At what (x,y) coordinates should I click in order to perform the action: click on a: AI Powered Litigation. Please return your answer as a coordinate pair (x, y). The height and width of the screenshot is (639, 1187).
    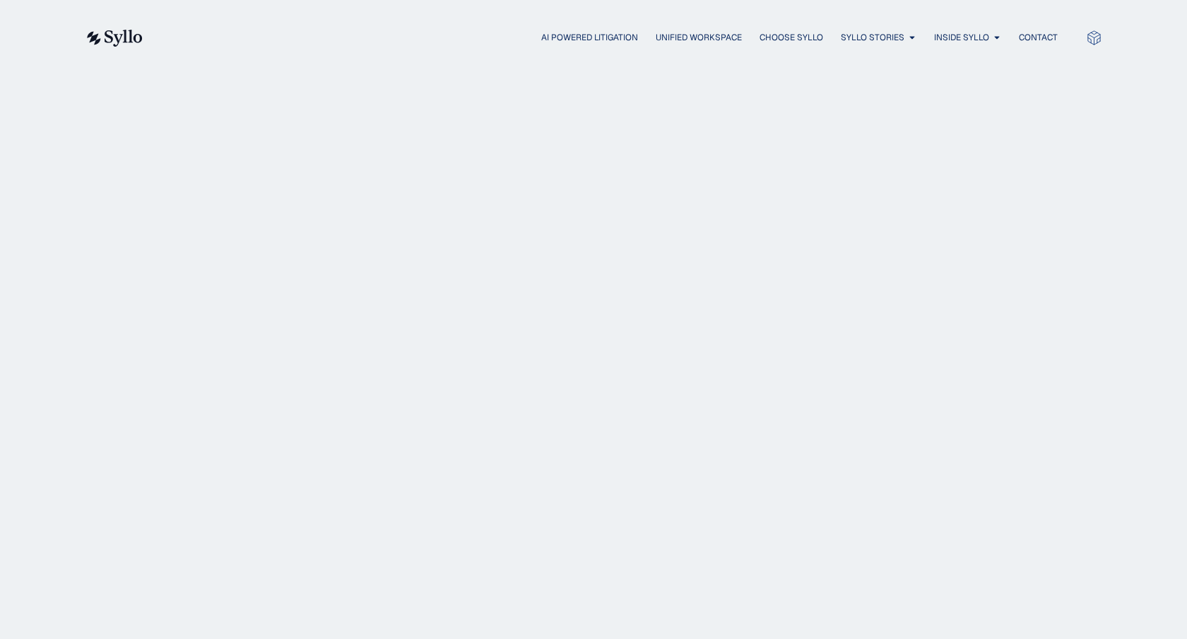
    Looking at the image, I should click on (589, 37).